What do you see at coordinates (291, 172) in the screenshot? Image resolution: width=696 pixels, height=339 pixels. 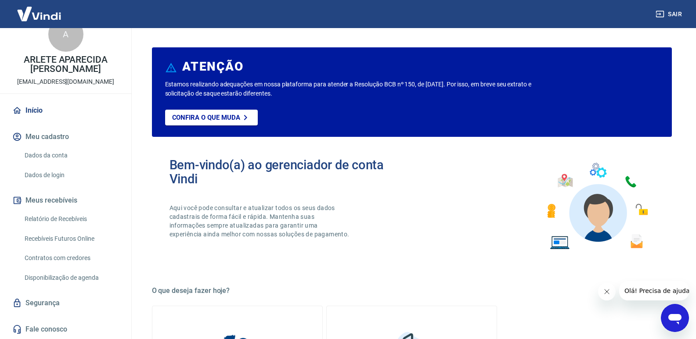 I see `h2: Bem-vindo(a) ao gerenciador de conta Vindi` at bounding box center [291, 172].